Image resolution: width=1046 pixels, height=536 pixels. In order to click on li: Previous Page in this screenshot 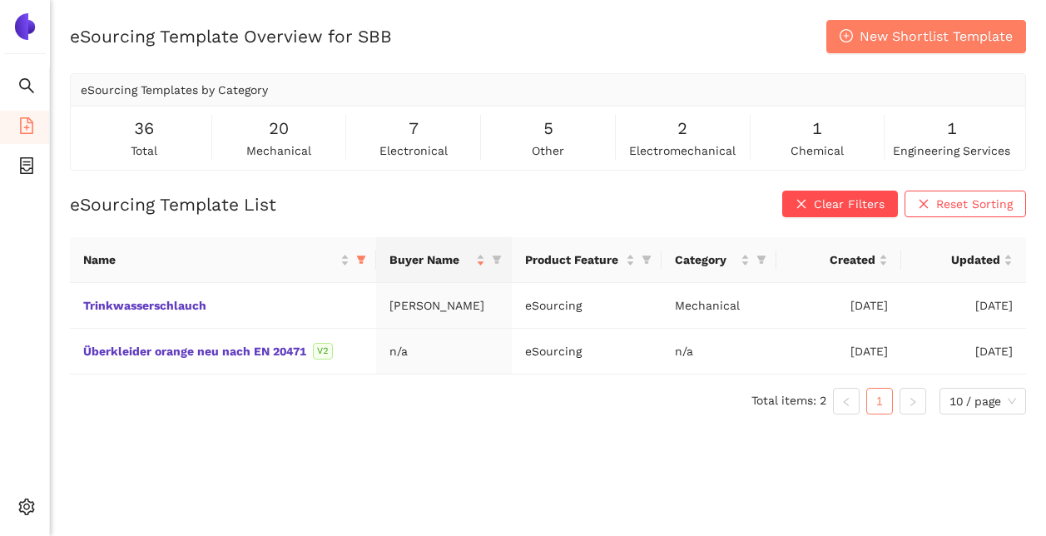, I will do `click(846, 401)`.